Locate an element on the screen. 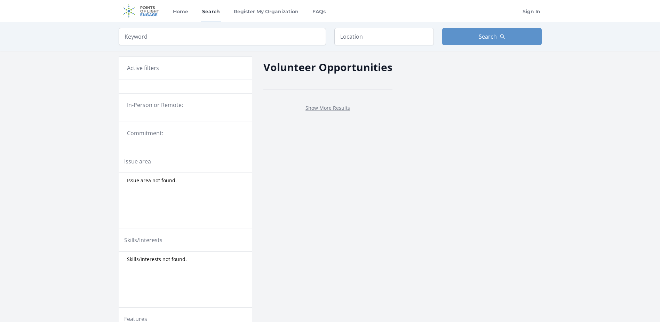 Image resolution: width=660 pixels, height=322 pixels. span: Search is located at coordinates (488, 37).